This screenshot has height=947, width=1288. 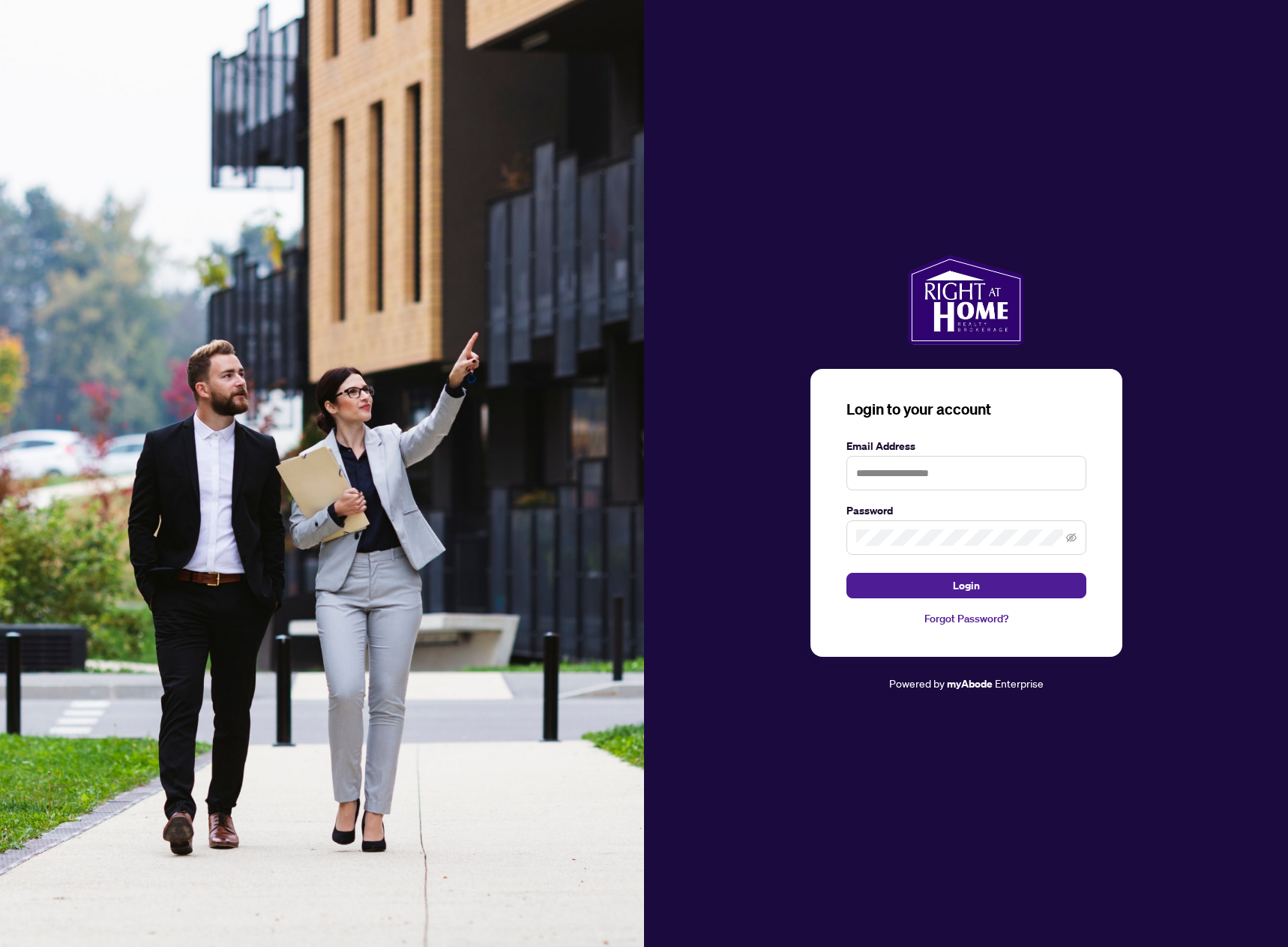 What do you see at coordinates (967, 510) in the screenshot?
I see `label: Password` at bounding box center [967, 510].